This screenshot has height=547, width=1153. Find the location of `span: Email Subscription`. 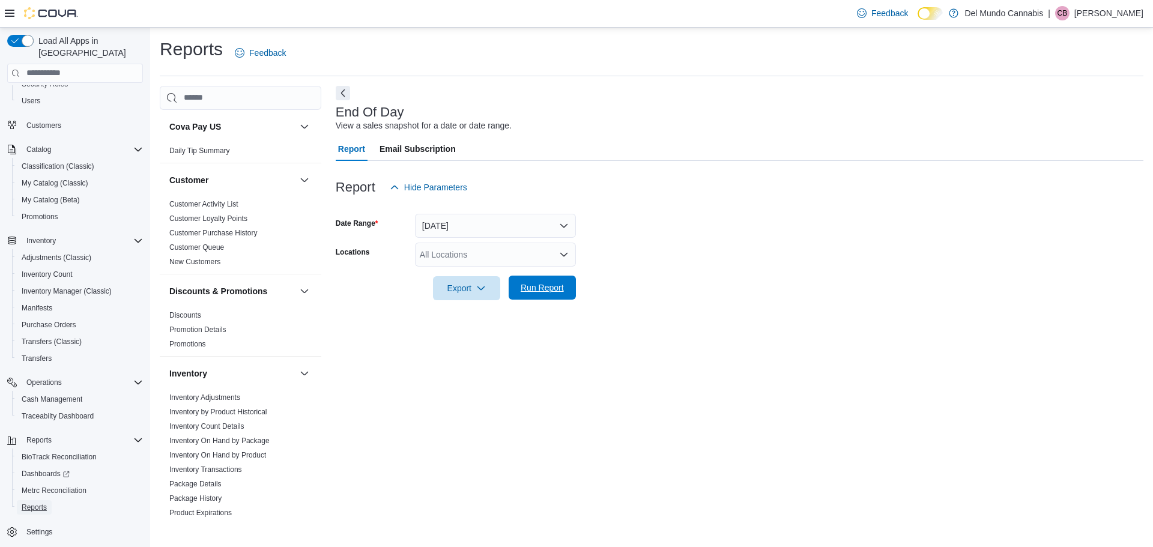

span: Email Subscription is located at coordinates (418, 149).